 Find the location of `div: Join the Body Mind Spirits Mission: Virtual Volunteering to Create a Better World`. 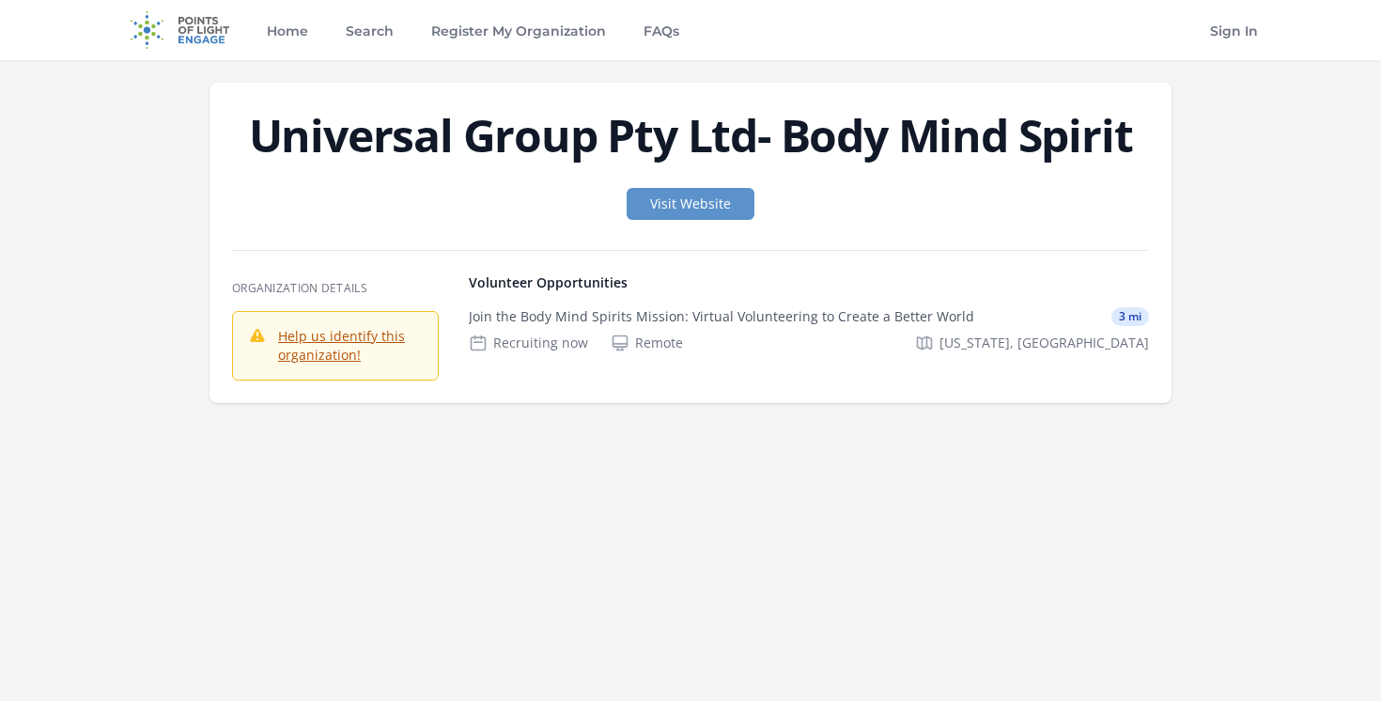

div: Join the Body Mind Spirits Mission: Virtual Volunteering to Create a Better World is located at coordinates (721, 317).